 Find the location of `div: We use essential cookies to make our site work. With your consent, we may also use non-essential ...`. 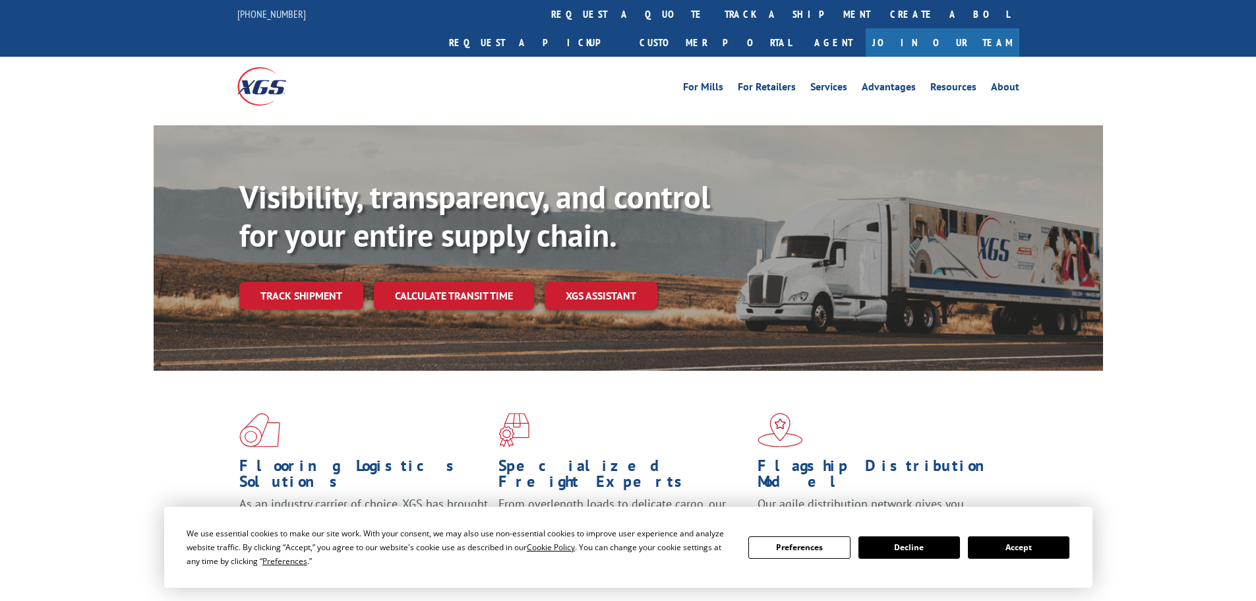

div: We use essential cookies to make our site work. With your consent, we may also use non-essential ... is located at coordinates (460, 547).